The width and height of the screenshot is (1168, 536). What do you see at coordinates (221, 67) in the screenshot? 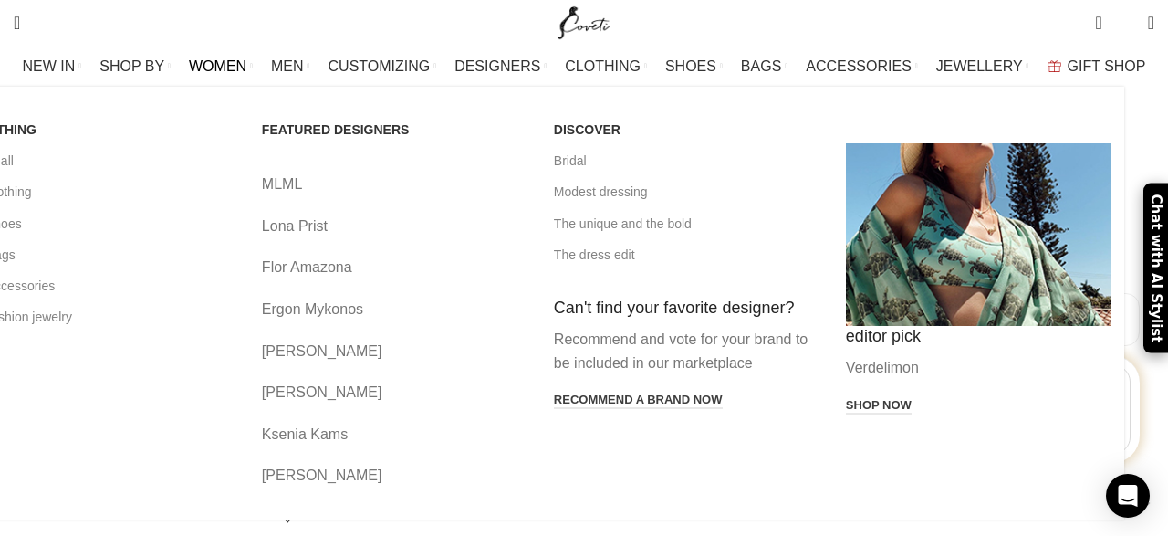
I see `a: WOMEN` at bounding box center [221, 67].